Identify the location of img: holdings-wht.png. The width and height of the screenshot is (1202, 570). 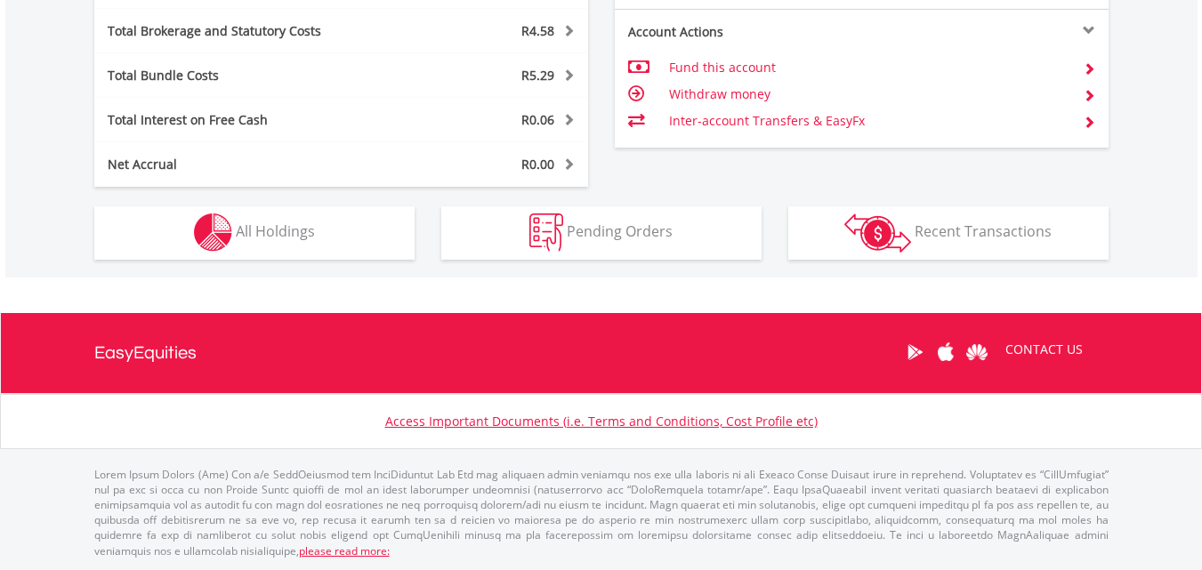
(213, 232).